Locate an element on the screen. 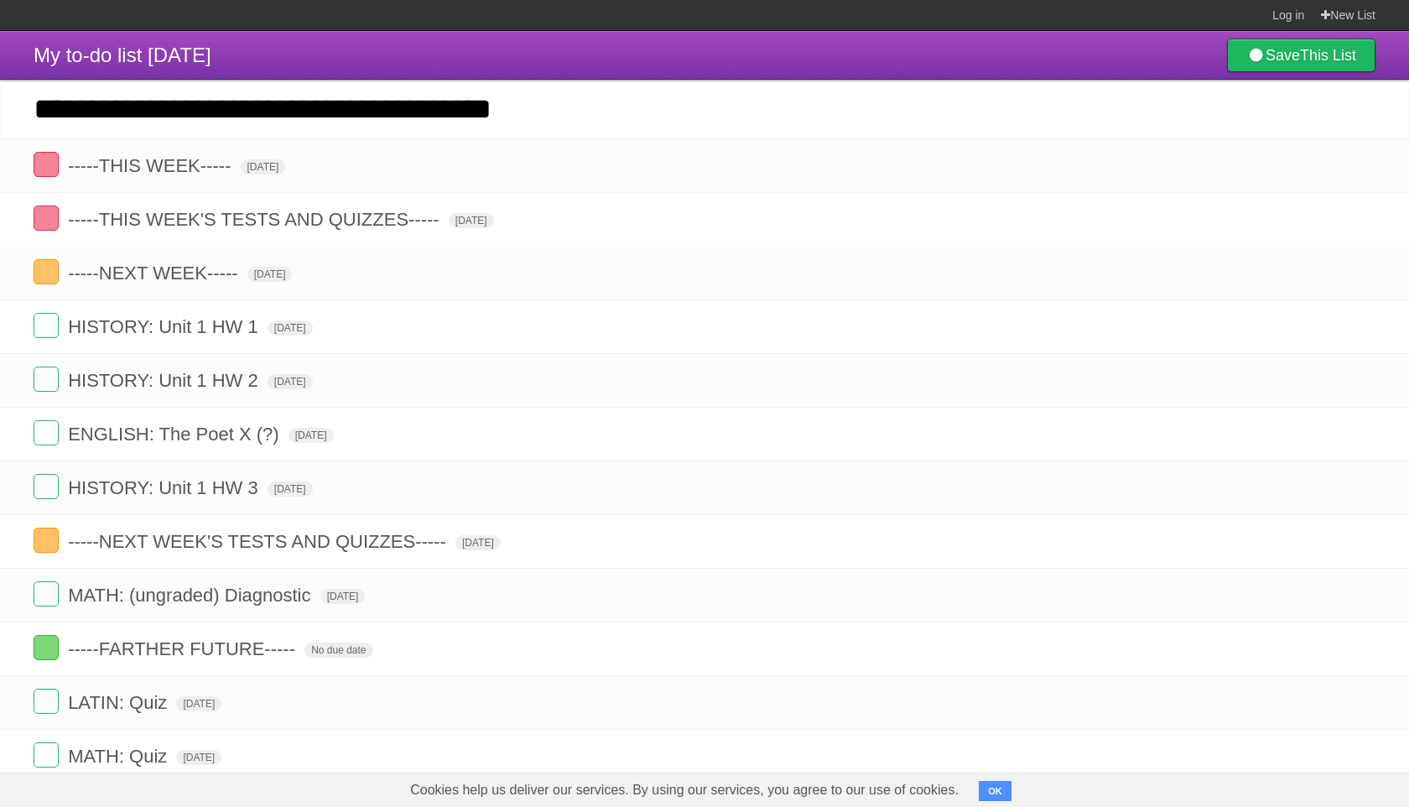 This screenshot has height=807, width=1409. span: HISTORY: Unit 1 HW 2 is located at coordinates (165, 380).